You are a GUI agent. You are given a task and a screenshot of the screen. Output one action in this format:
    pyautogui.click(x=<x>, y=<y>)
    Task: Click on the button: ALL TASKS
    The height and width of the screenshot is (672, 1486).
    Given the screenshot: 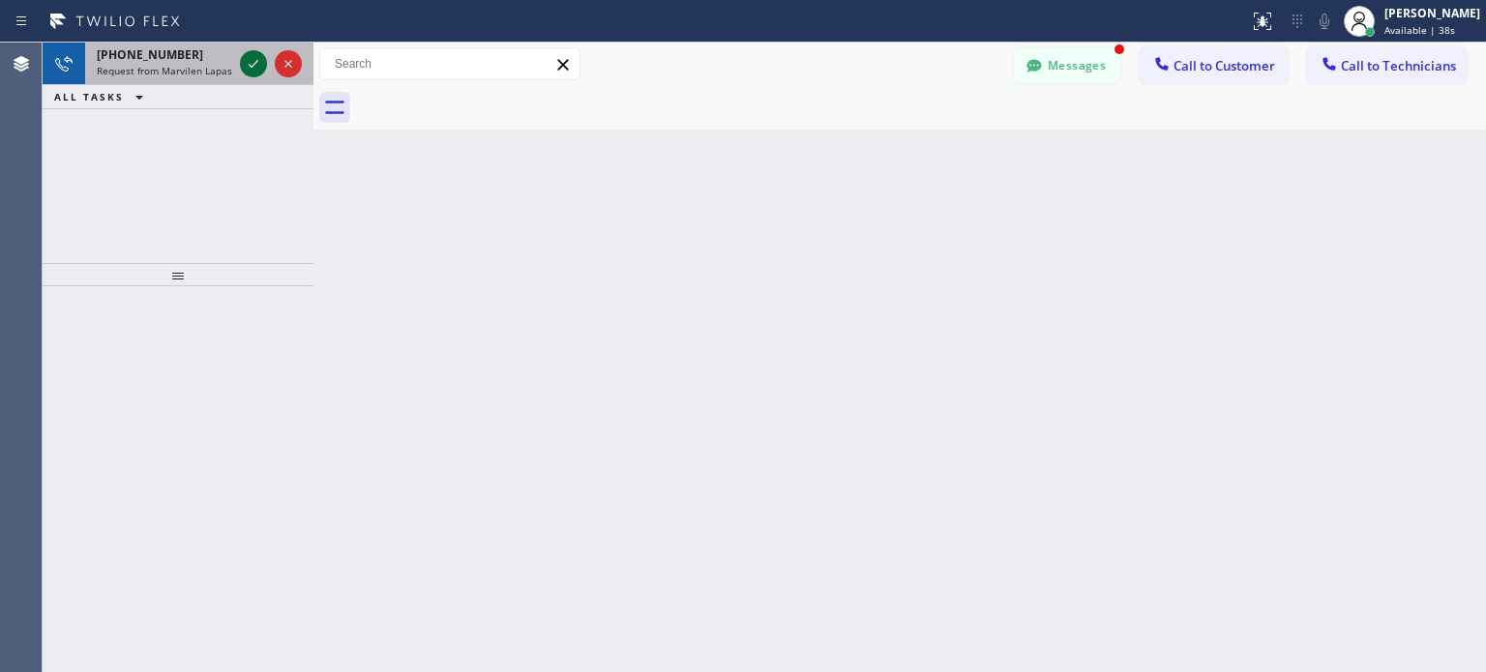 What is the action you would take?
    pyautogui.click(x=103, y=97)
    